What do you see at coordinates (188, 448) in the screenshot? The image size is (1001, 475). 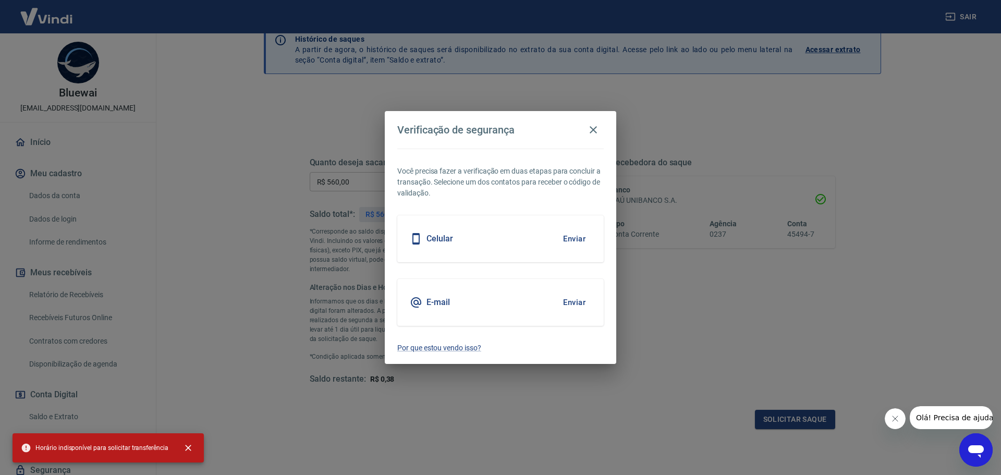 I see `button: close` at bounding box center [188, 448].